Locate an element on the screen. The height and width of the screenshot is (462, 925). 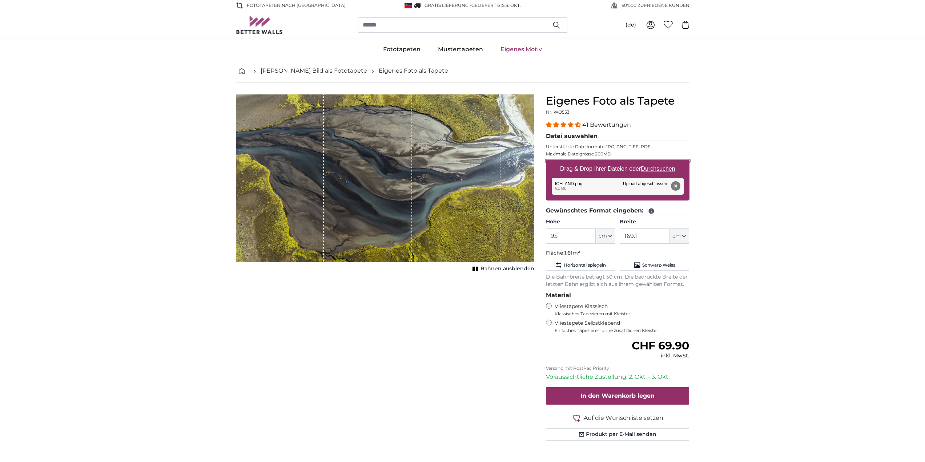
a: Eigenes Foto als Tapete is located at coordinates (413, 71).